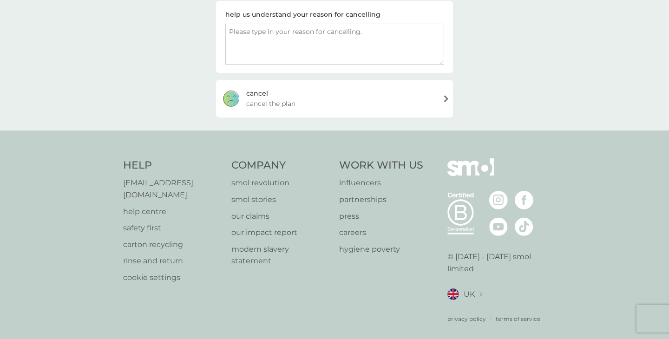 This screenshot has height=339, width=669. Describe the element at coordinates (466, 319) in the screenshot. I see `p: privacy policy` at that location.